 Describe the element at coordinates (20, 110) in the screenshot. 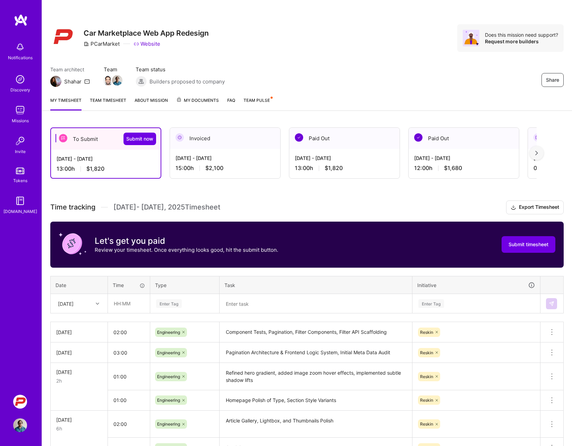

I see `img: teamwork` at that location.